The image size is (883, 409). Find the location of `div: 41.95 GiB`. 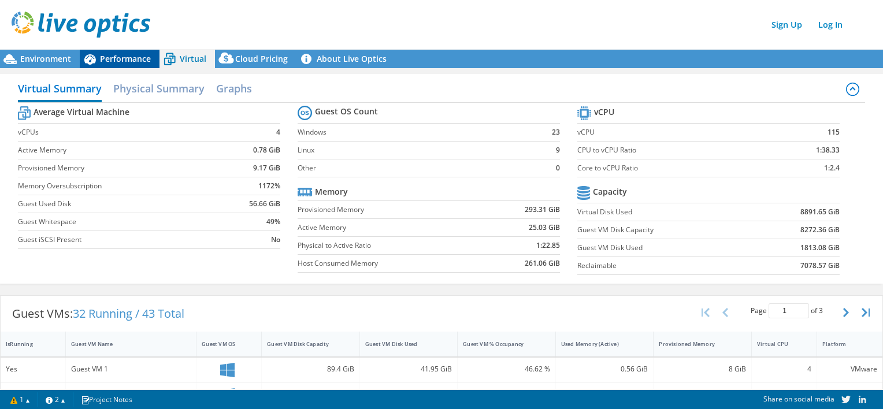

div: 41.95 GiB is located at coordinates (408, 369).